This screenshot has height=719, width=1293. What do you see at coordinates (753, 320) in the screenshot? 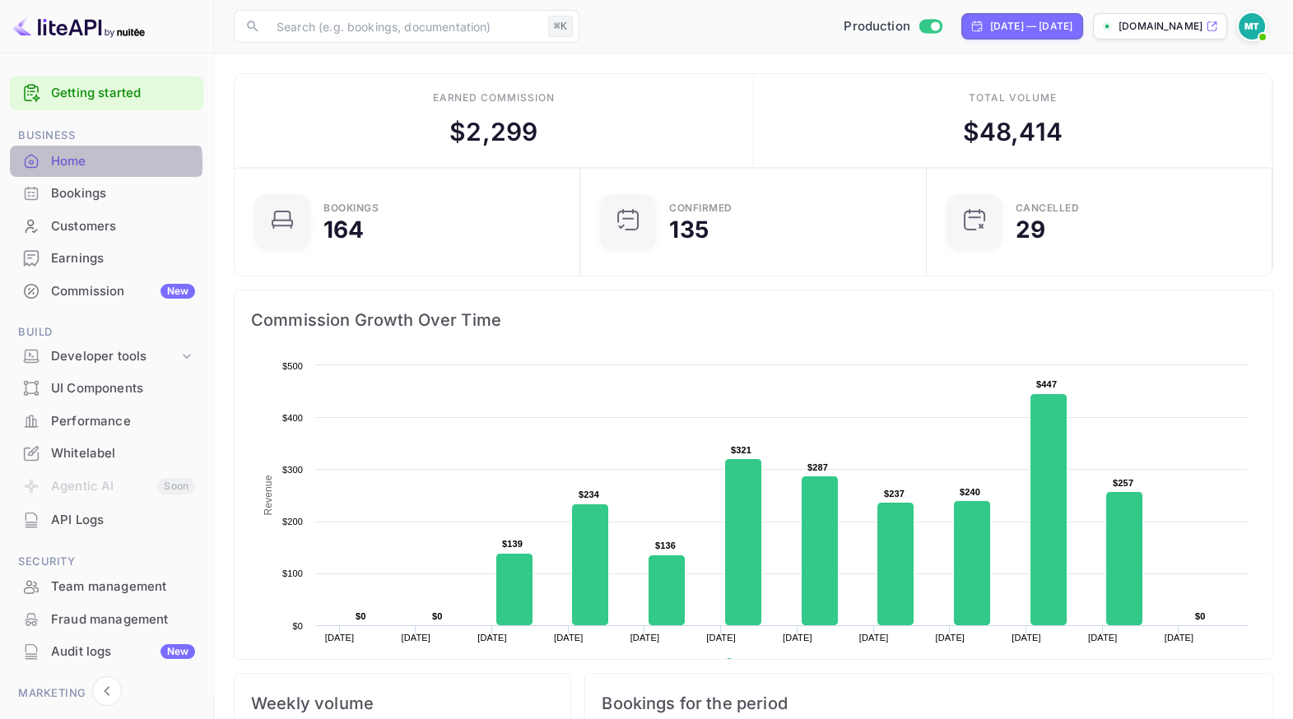
I see `span: Commission Growth Over Time` at bounding box center [753, 320].